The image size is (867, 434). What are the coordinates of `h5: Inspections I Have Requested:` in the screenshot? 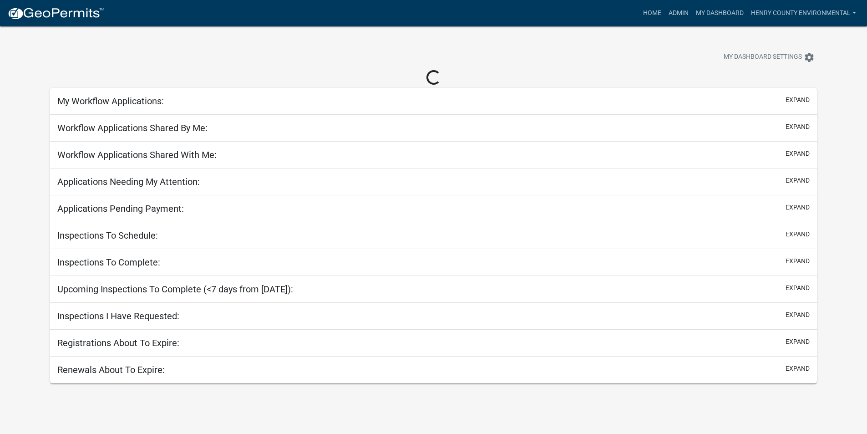 It's located at (118, 316).